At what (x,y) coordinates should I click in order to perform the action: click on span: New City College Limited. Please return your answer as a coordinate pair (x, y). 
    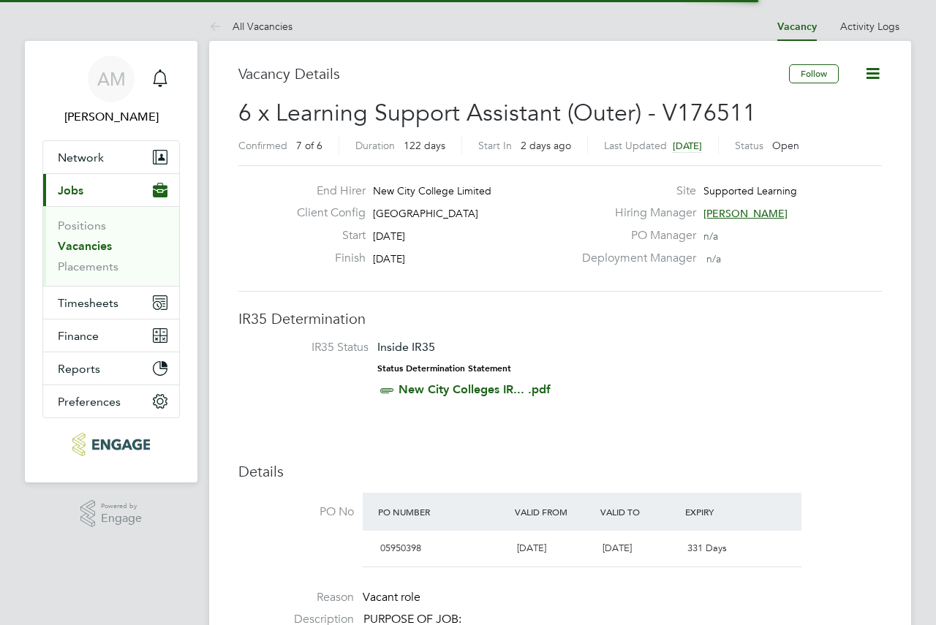
    Looking at the image, I should click on (432, 191).